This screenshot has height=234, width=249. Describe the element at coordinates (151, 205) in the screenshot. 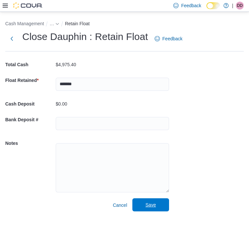

I see `span: Save` at that location.